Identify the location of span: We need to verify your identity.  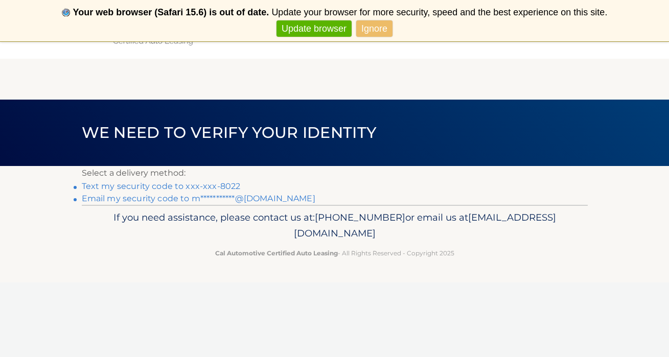
(229, 132).